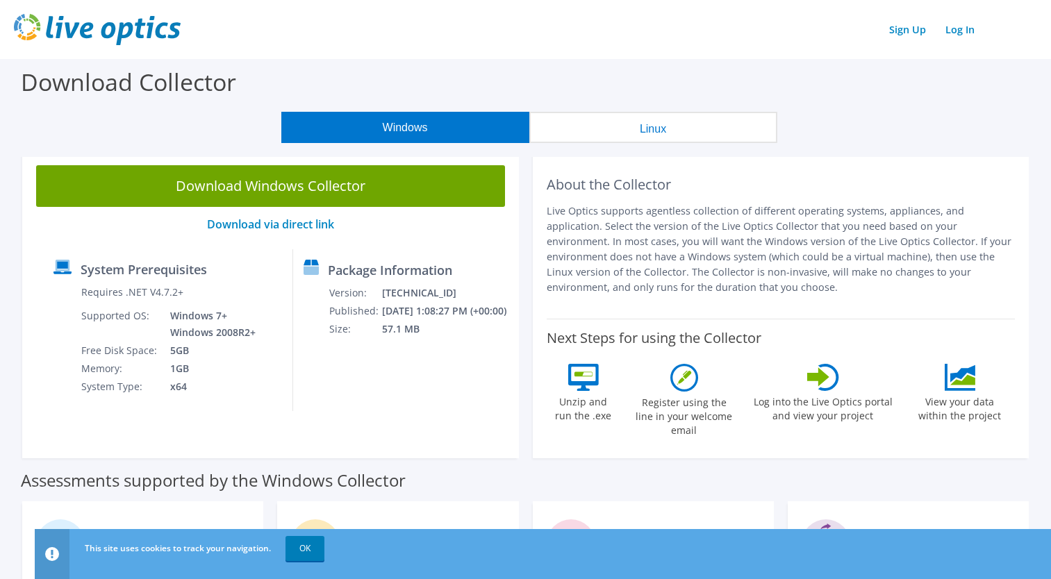 Image resolution: width=1051 pixels, height=579 pixels. What do you see at coordinates (907, 29) in the screenshot?
I see `a: Sign Up` at bounding box center [907, 29].